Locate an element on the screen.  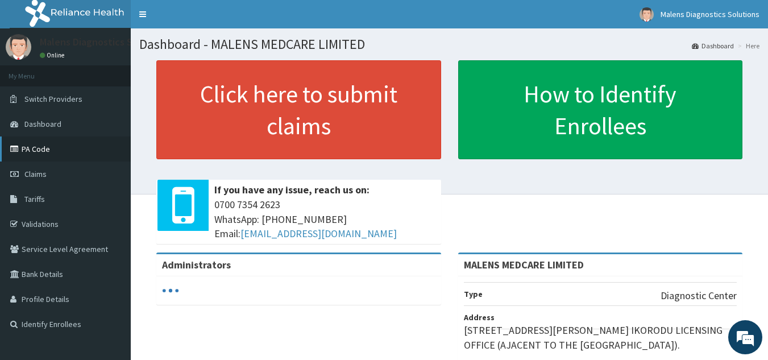
span: Switch Providers is located at coordinates (53, 99).